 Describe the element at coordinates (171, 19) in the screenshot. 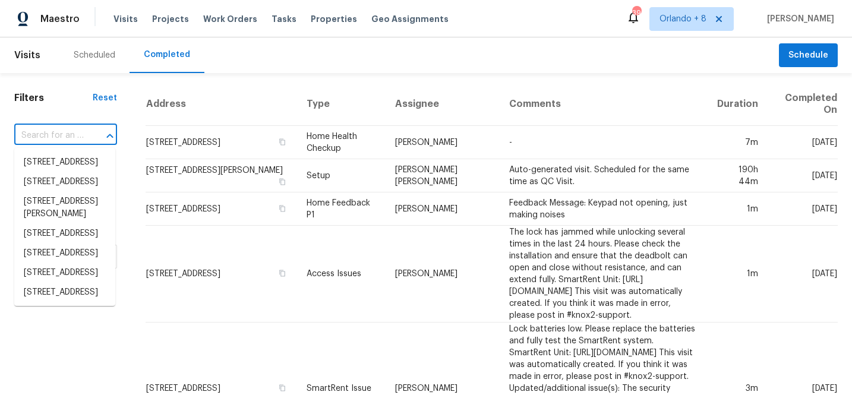

I see `span: Projects` at that location.